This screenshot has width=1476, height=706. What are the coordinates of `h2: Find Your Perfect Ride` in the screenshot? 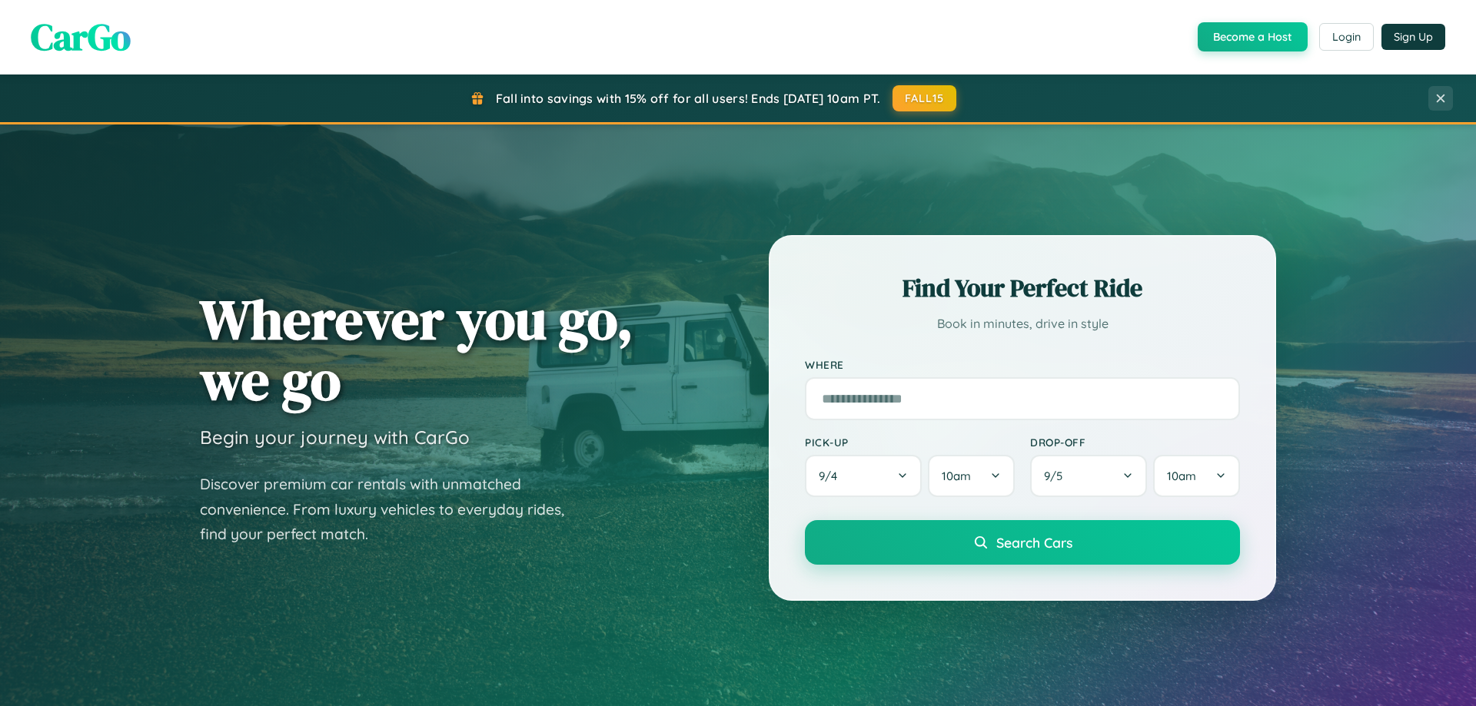 It's located at (1022, 288).